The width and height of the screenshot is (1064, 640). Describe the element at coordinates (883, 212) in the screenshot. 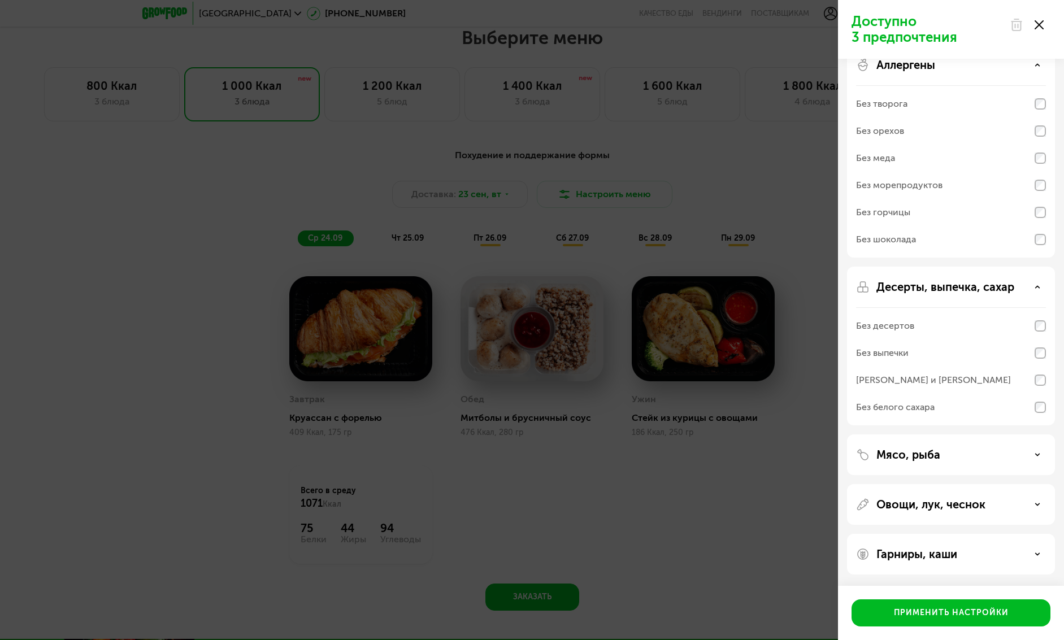

I see `div: Без горчицы` at that location.